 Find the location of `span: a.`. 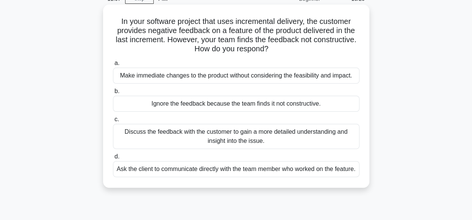

span: a. is located at coordinates (117, 63).